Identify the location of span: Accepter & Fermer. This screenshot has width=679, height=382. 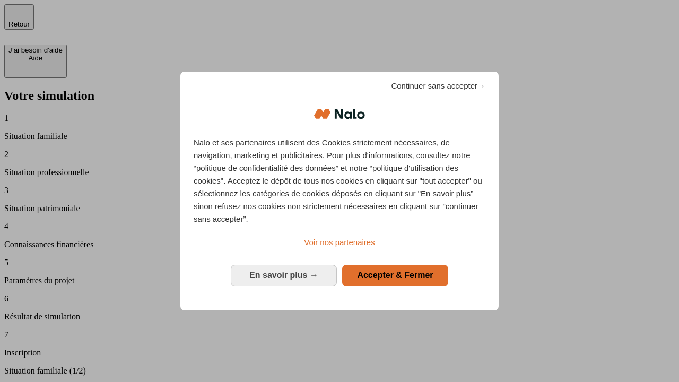
(394, 275).